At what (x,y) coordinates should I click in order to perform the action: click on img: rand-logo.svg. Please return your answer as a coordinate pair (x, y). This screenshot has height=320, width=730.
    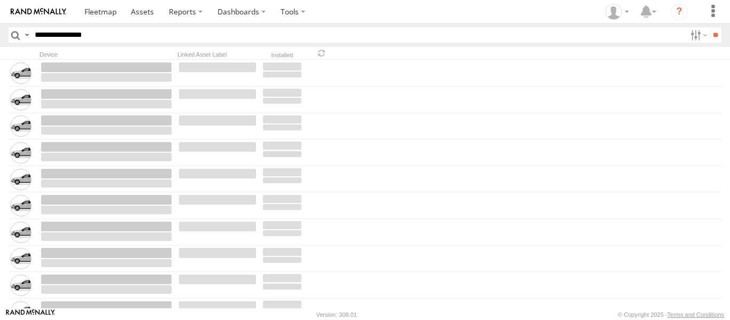
    Looking at the image, I should click on (38, 12).